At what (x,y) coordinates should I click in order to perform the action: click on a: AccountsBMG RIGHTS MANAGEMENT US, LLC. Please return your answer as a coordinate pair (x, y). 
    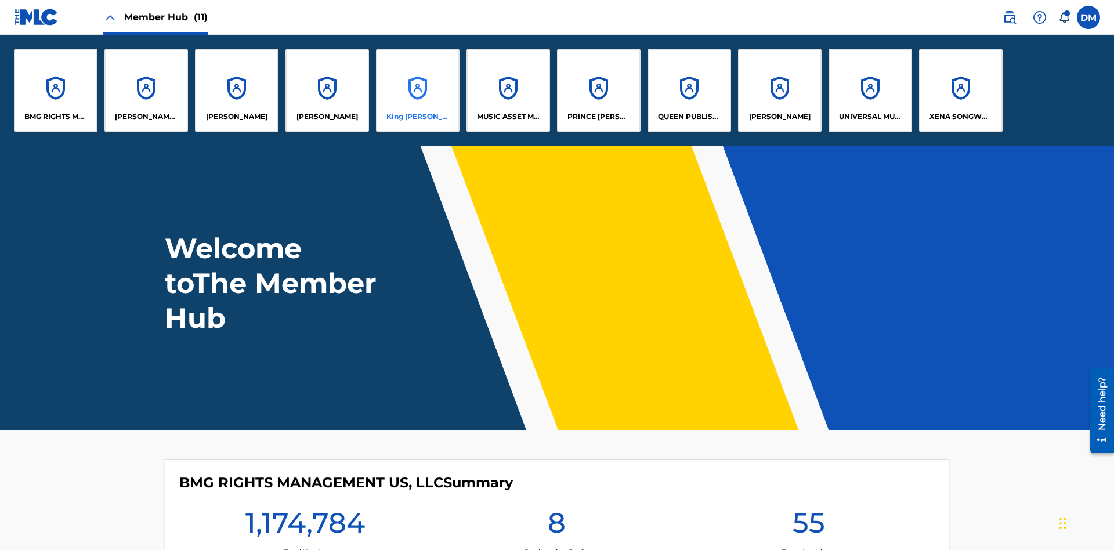
    Looking at the image, I should click on (56, 90).